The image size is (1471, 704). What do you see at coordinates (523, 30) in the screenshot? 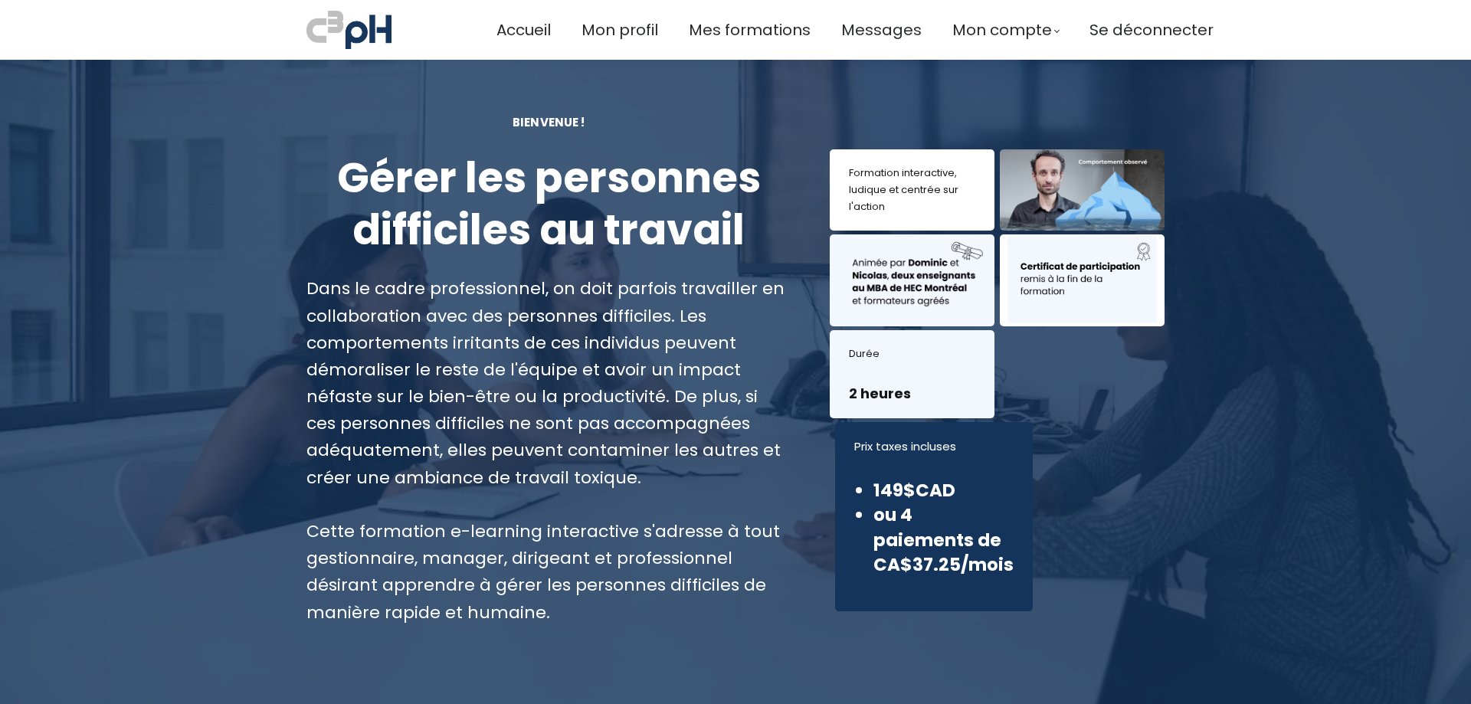
I see `a: Accueil` at bounding box center [523, 30].